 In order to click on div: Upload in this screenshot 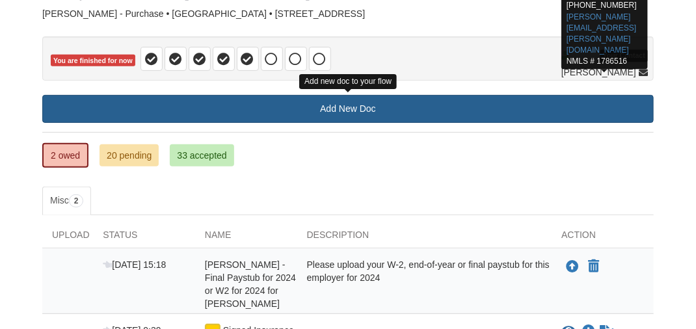, I will do `click(68, 238)`.